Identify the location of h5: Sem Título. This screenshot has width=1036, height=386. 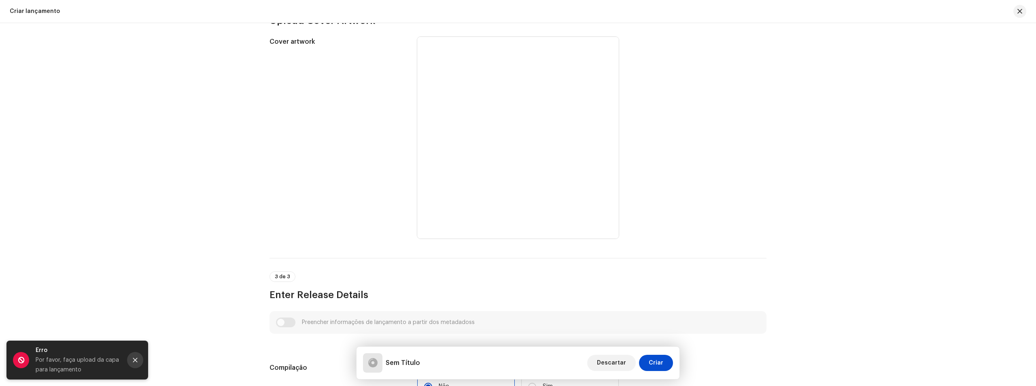
(403, 363).